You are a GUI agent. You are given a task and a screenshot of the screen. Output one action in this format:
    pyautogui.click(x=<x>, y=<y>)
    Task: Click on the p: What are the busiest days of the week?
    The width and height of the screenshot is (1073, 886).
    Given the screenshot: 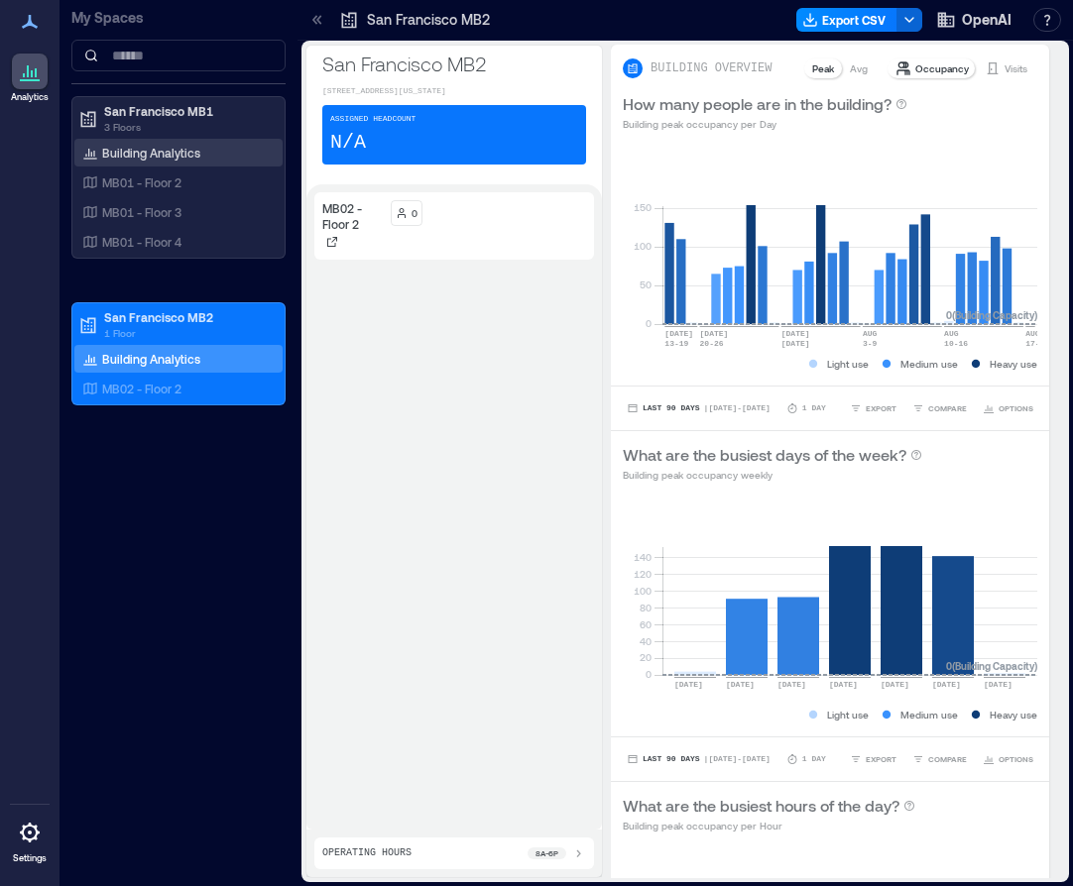 What is the action you would take?
    pyautogui.click(x=764, y=455)
    